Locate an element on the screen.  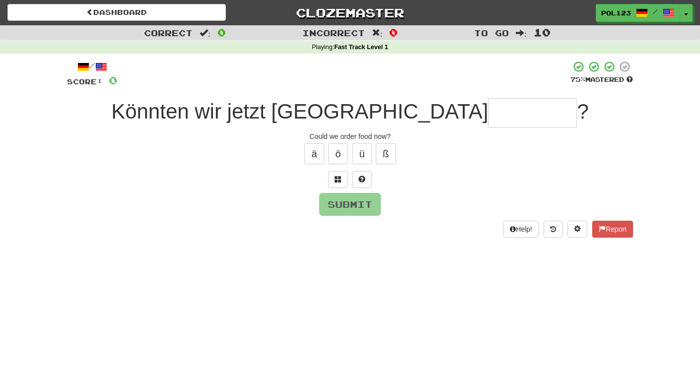
button: ß is located at coordinates (386, 154).